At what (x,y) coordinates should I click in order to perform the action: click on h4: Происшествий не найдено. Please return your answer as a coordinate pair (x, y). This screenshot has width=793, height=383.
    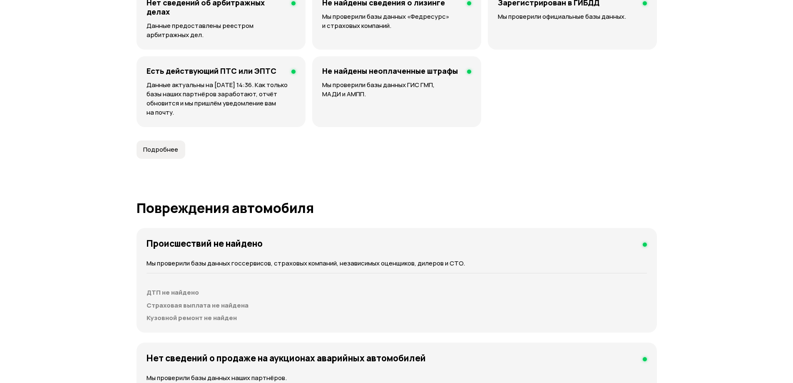
    Looking at the image, I should click on (204, 243).